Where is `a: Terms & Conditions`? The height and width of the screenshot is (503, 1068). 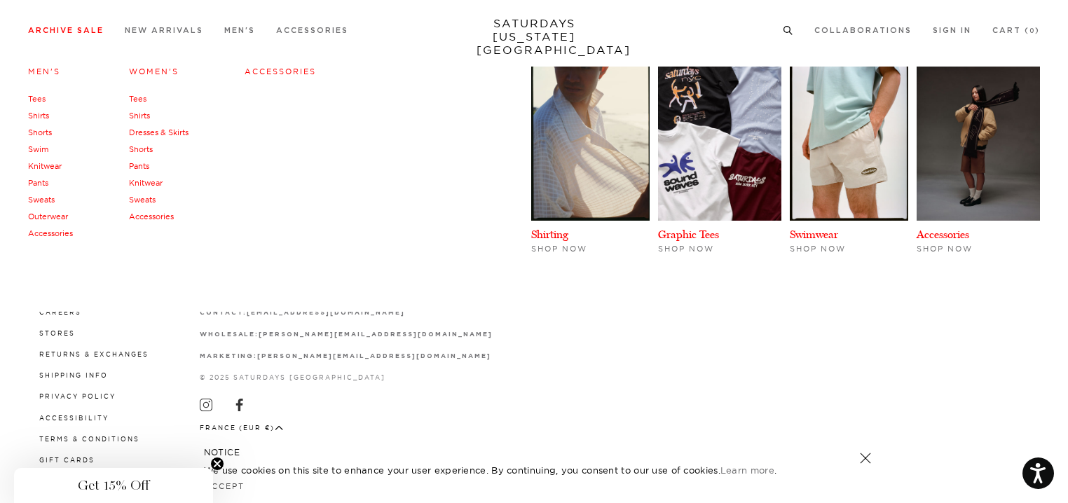 a: Terms & Conditions is located at coordinates (89, 439).